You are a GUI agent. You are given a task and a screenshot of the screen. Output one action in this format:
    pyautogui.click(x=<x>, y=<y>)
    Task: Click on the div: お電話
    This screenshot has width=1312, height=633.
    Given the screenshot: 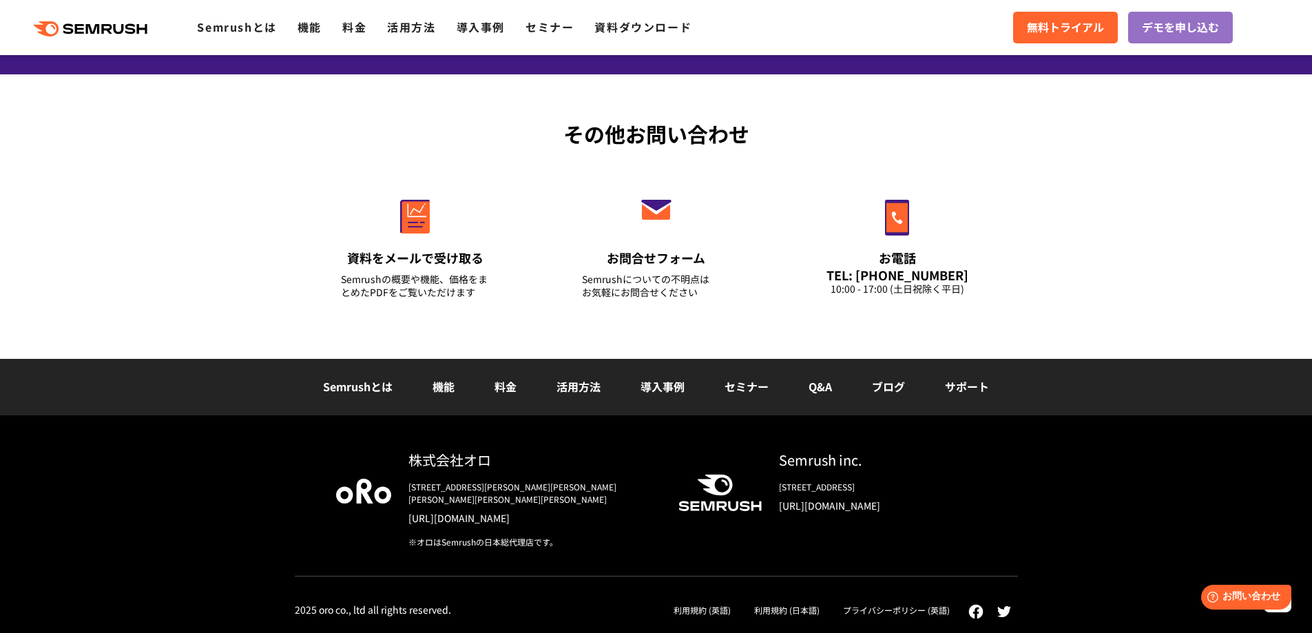 What is the action you would take?
    pyautogui.click(x=897, y=257)
    